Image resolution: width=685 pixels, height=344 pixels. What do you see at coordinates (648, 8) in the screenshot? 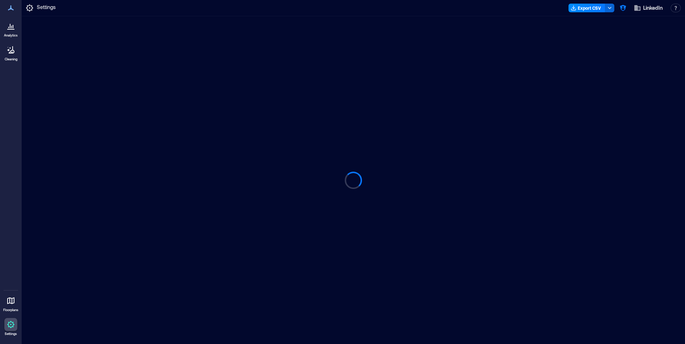
I see `button: LinkedIn` at bounding box center [648, 8].